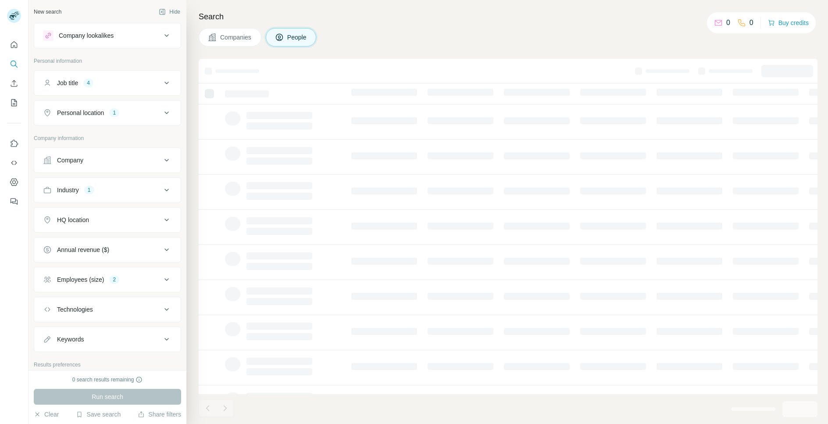 The width and height of the screenshot is (828, 424). Describe the element at coordinates (107, 113) in the screenshot. I see `button: Personal location1` at that location.